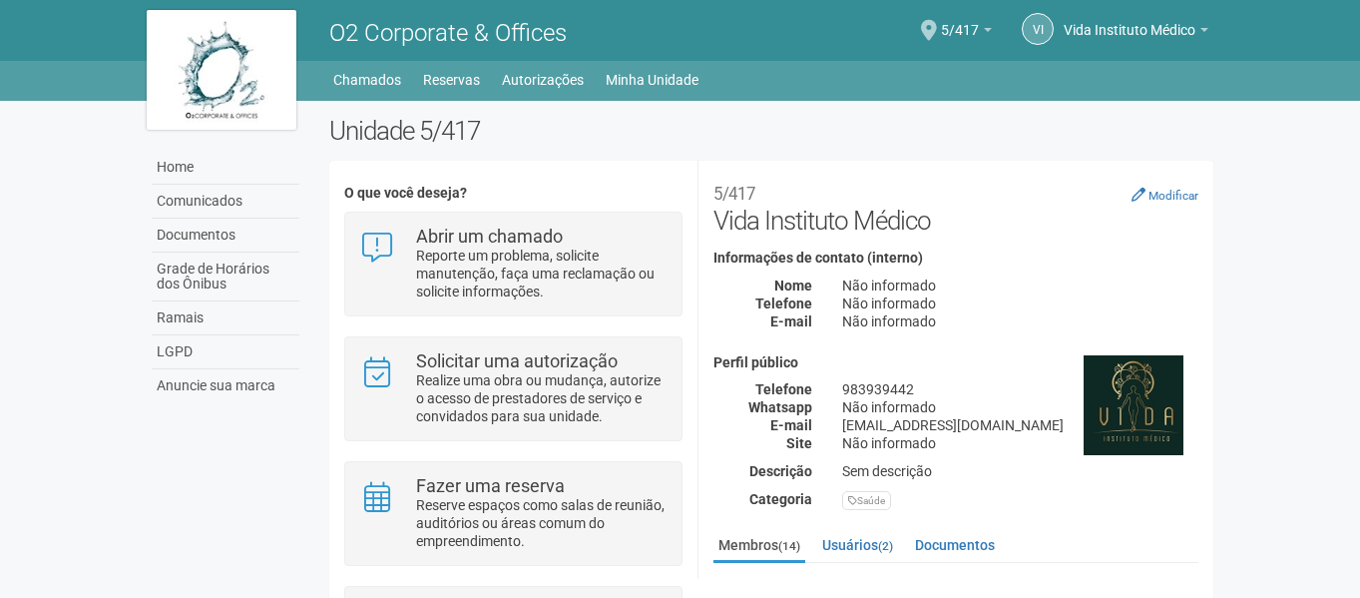 This screenshot has height=598, width=1360. Describe the element at coordinates (489, 235) in the screenshot. I see `strong: Abrir um chamado` at that location.